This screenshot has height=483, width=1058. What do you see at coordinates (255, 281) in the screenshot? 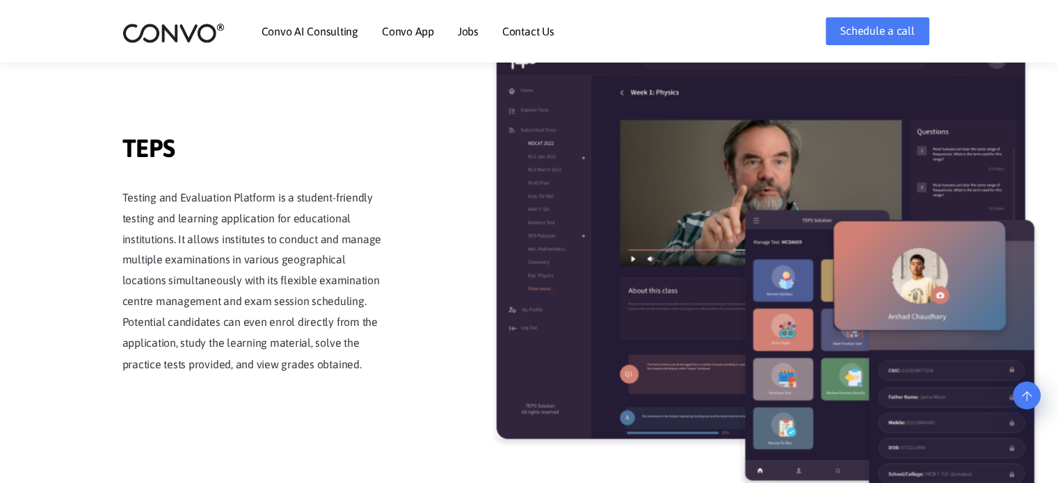
I see `p: Testing and Evaluation Platform is a student-friendly testing and learning application for educat...` at bounding box center [255, 281].